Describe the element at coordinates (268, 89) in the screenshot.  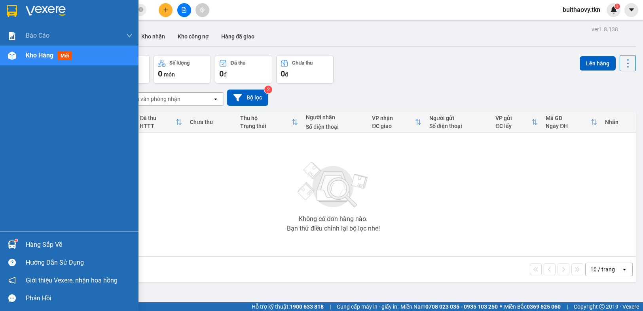
I see `sup: 2` at that location.